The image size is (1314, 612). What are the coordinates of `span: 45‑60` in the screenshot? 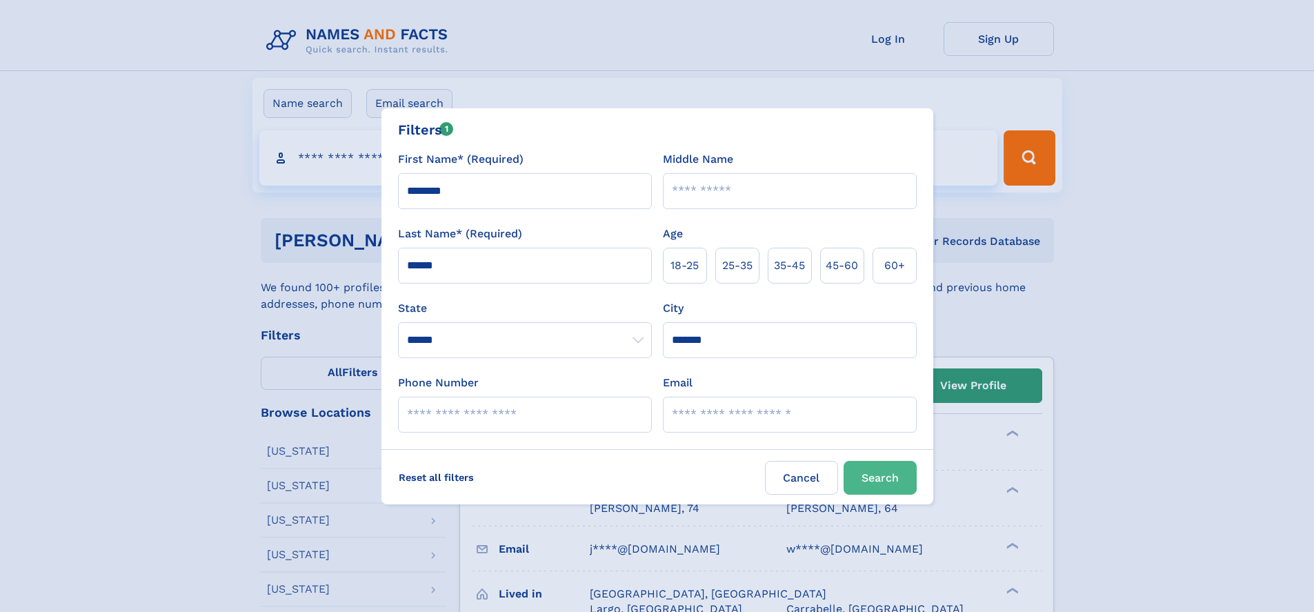 It's located at (842, 266).